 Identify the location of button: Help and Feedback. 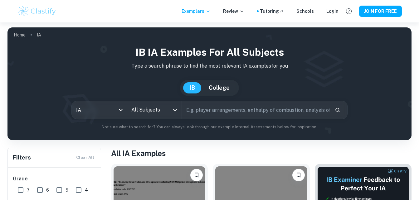
(348, 11).